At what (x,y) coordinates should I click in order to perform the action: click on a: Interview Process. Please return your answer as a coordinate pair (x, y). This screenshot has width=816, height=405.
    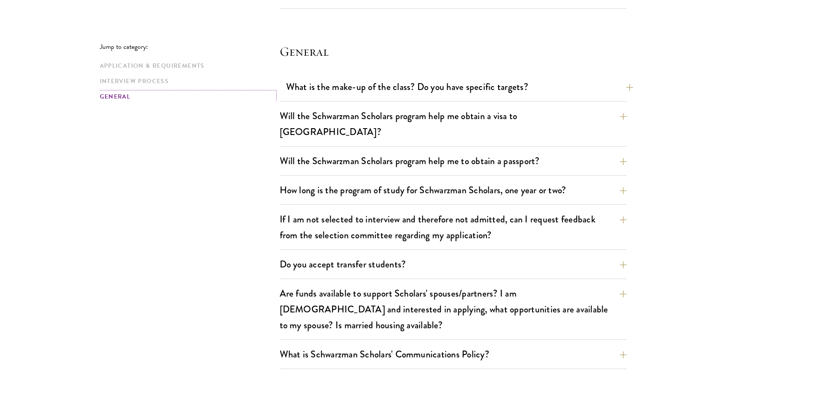
    Looking at the image, I should click on (187, 81).